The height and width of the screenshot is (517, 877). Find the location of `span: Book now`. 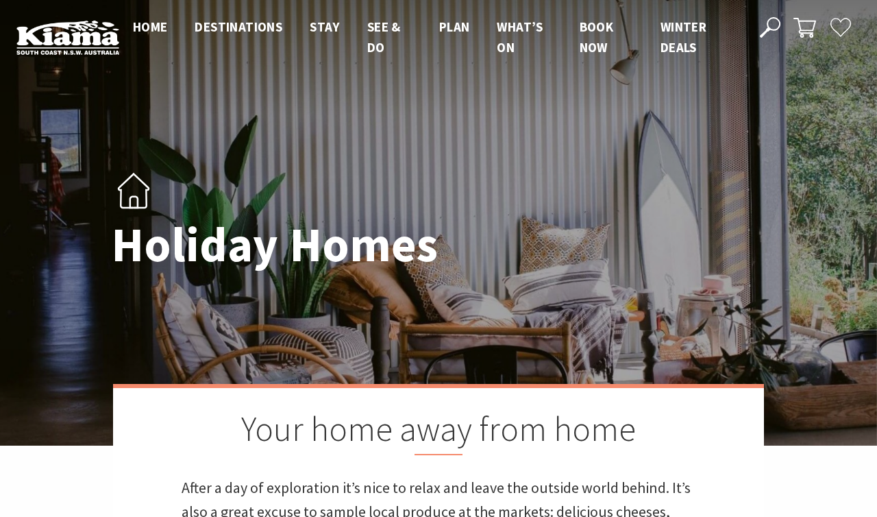

span: Book now is located at coordinates (597, 37).